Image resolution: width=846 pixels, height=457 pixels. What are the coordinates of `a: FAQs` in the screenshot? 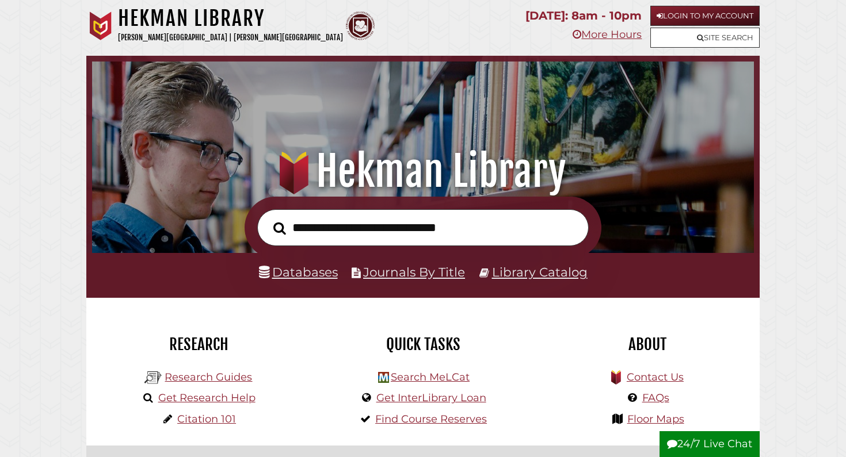 It's located at (655, 398).